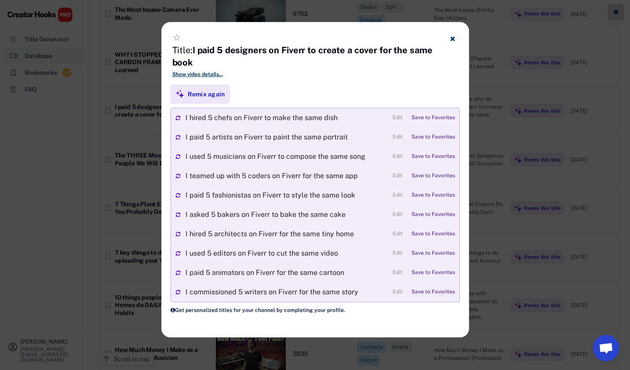 The height and width of the screenshot is (370, 630). Describe the element at coordinates (287, 195) in the screenshot. I see `div: I paid 5 fashionistas on Fiverr to style the same look` at that location.